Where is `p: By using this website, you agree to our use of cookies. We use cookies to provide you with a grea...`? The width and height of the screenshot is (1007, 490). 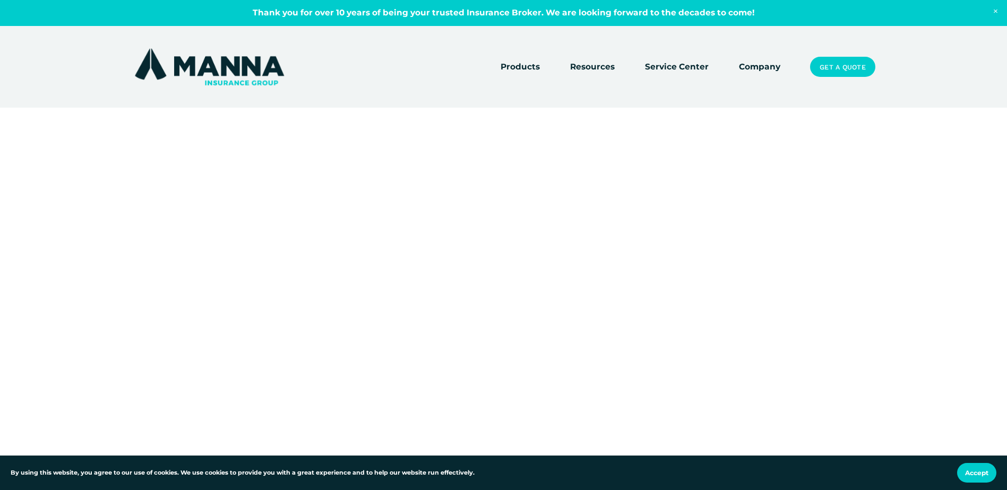
p: By using this website, you agree to our use of cookies. We use cookies to provide you with a grea... is located at coordinates (243, 473).